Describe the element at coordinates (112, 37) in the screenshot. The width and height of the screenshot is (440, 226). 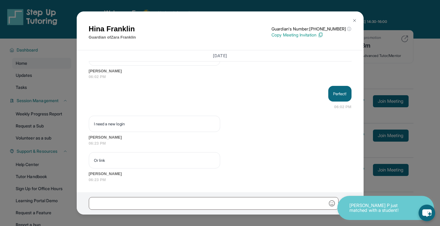
I see `p: Guardian of Zara Franklin` at that location.